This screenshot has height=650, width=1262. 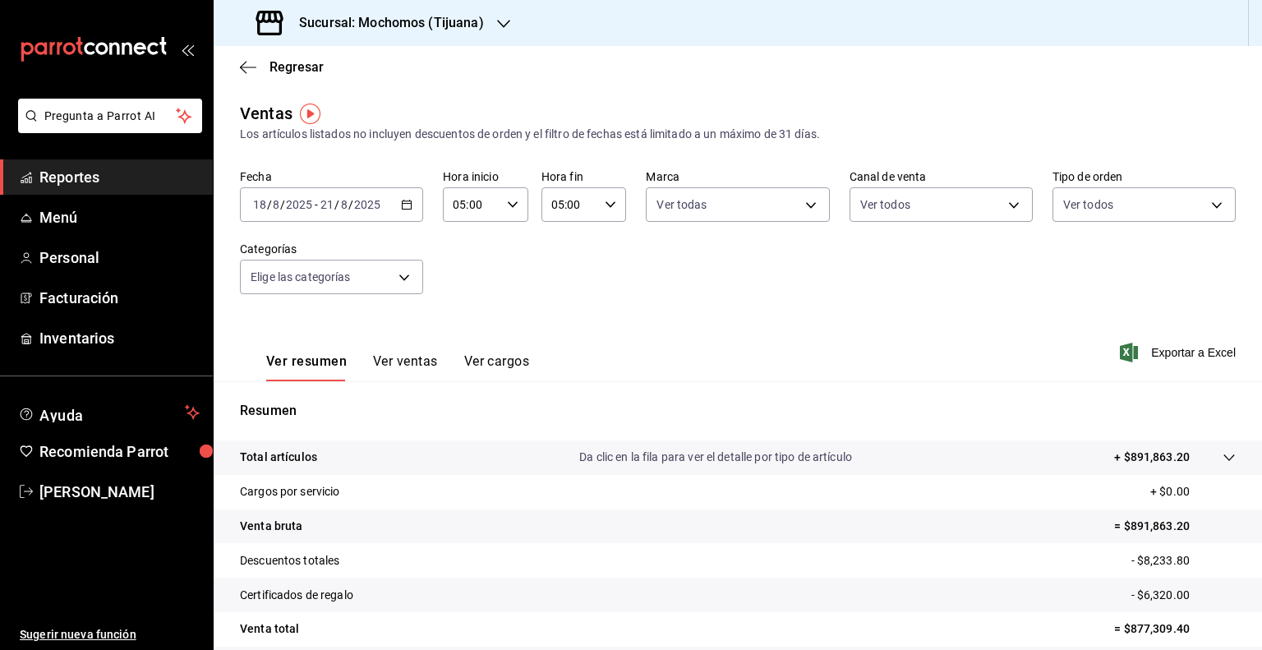 What do you see at coordinates (405, 367) in the screenshot?
I see `button: Ver ventas` at bounding box center [405, 367].